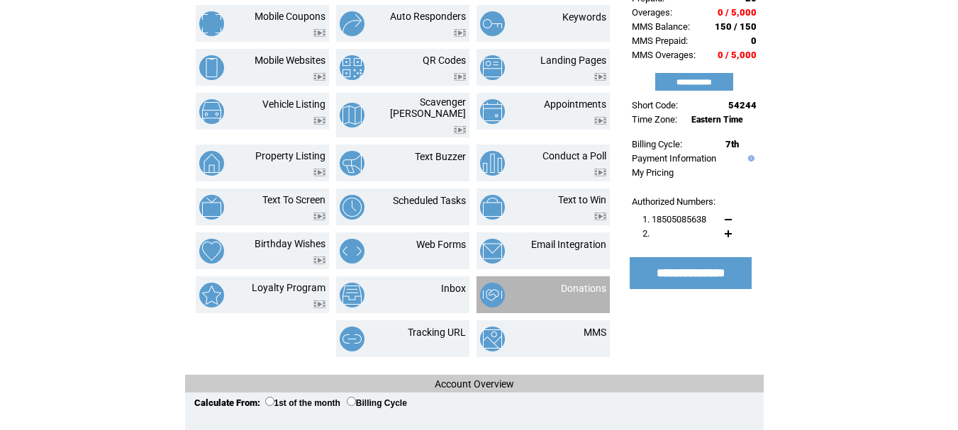 This screenshot has height=430, width=958. Describe the element at coordinates (735, 26) in the screenshot. I see `span: 150 / 150` at that location.